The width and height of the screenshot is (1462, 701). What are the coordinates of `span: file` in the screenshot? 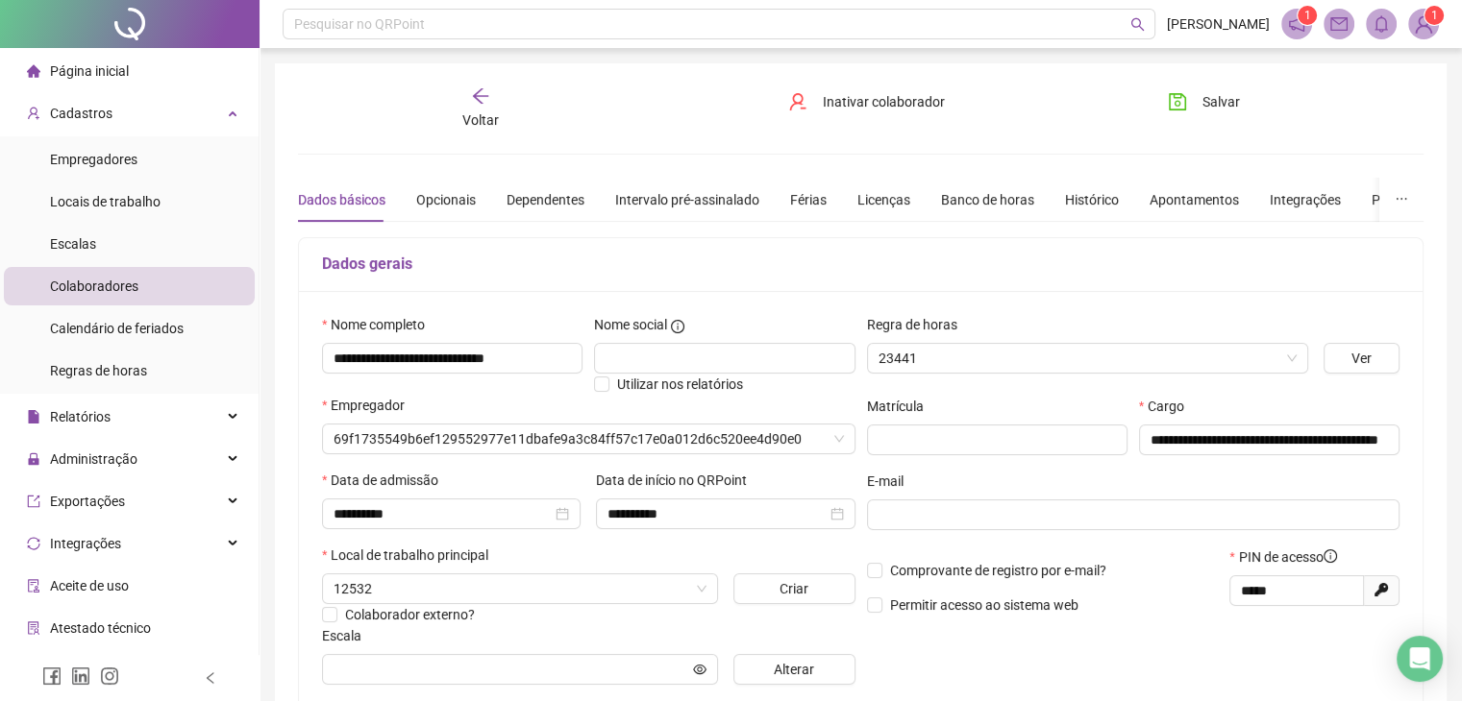 It's located at (34, 417).